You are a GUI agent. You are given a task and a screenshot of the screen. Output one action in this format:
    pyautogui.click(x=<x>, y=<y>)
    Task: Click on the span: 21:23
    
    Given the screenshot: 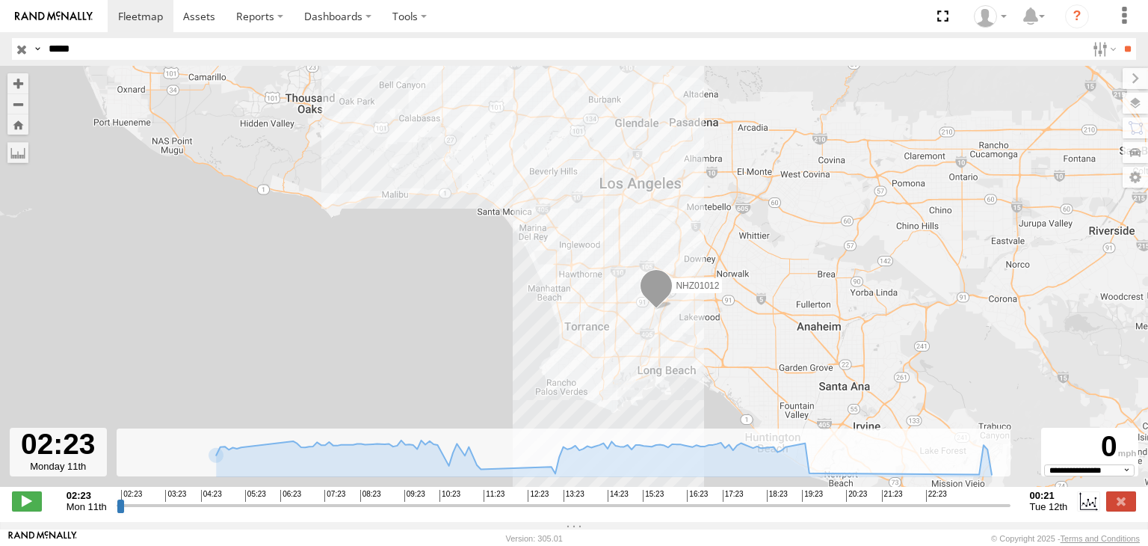 What is the action you would take?
    pyautogui.click(x=892, y=495)
    